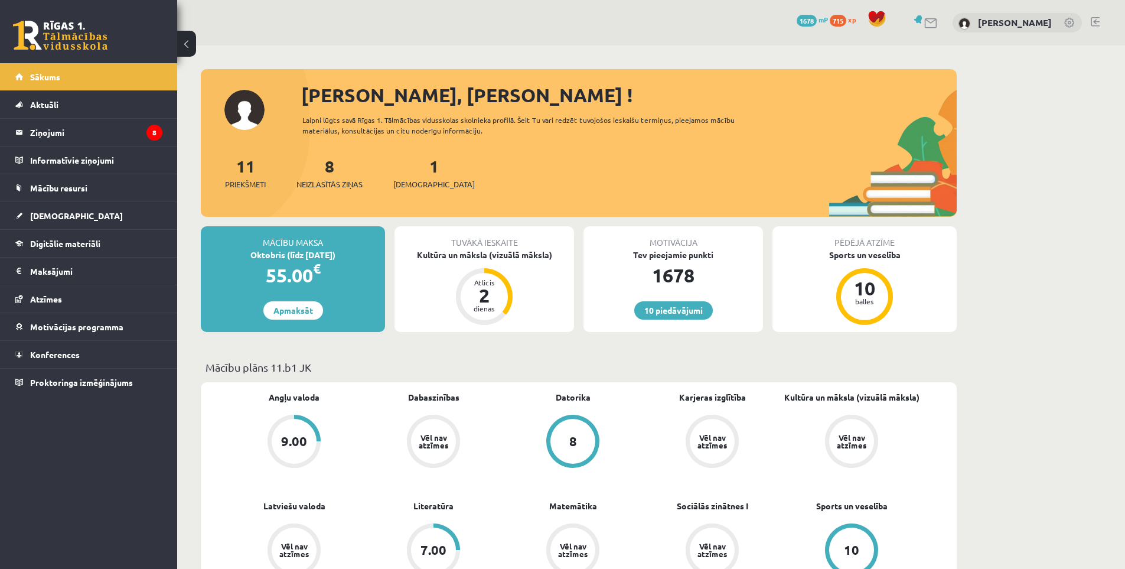  I want to click on a: Ziņojumi8, so click(89, 132).